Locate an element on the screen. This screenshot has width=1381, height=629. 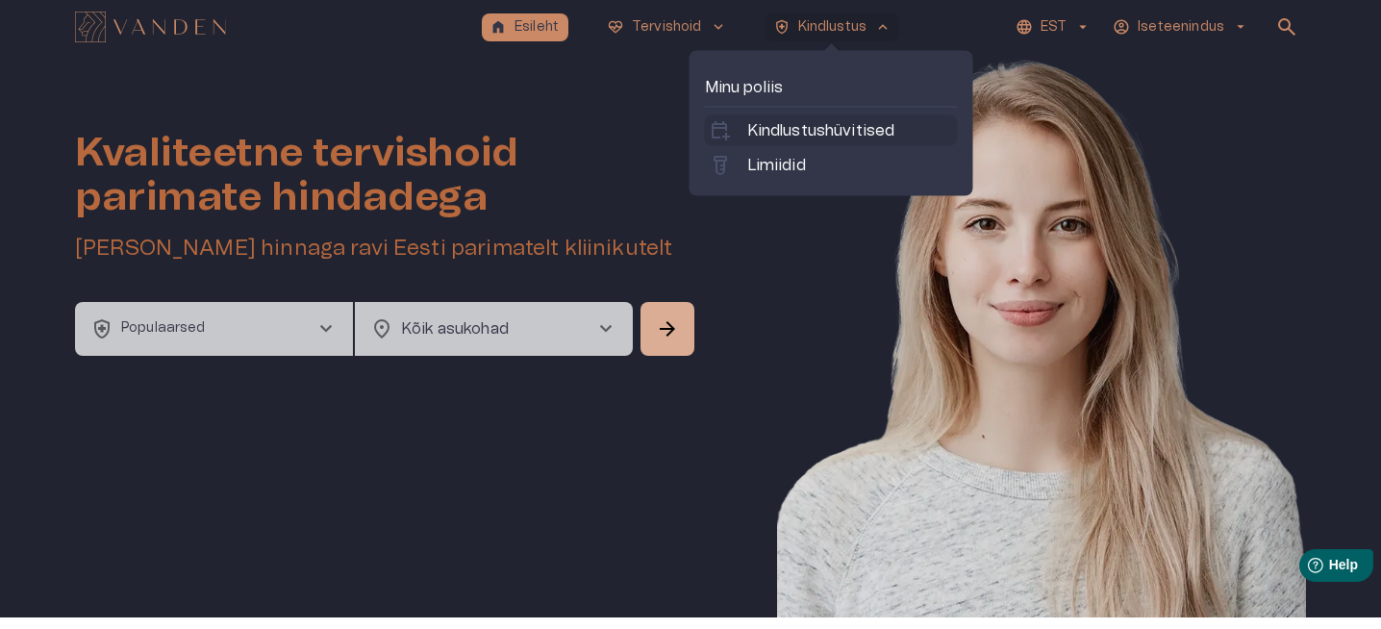
span: search is located at coordinates (1287, 27).